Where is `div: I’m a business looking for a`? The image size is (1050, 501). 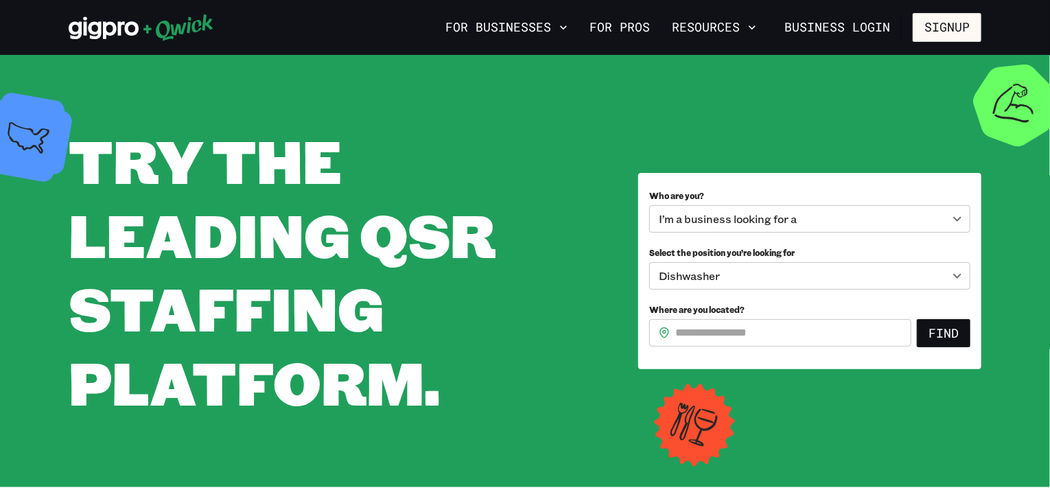
div: I’m a business looking for a is located at coordinates (810, 219).